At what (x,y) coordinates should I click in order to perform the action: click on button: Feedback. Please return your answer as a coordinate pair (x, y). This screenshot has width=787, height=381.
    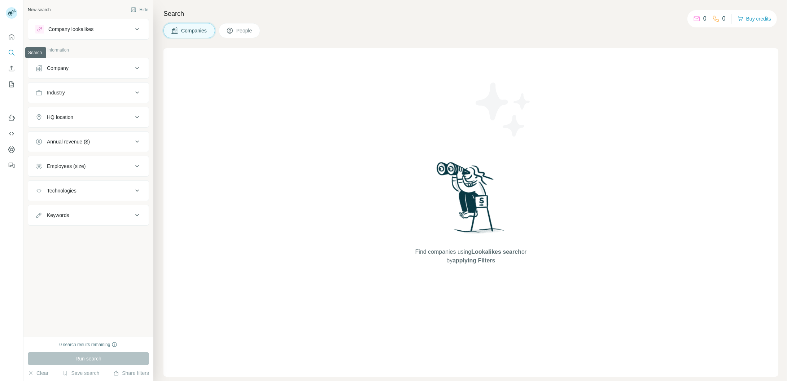
    Looking at the image, I should click on (12, 166).